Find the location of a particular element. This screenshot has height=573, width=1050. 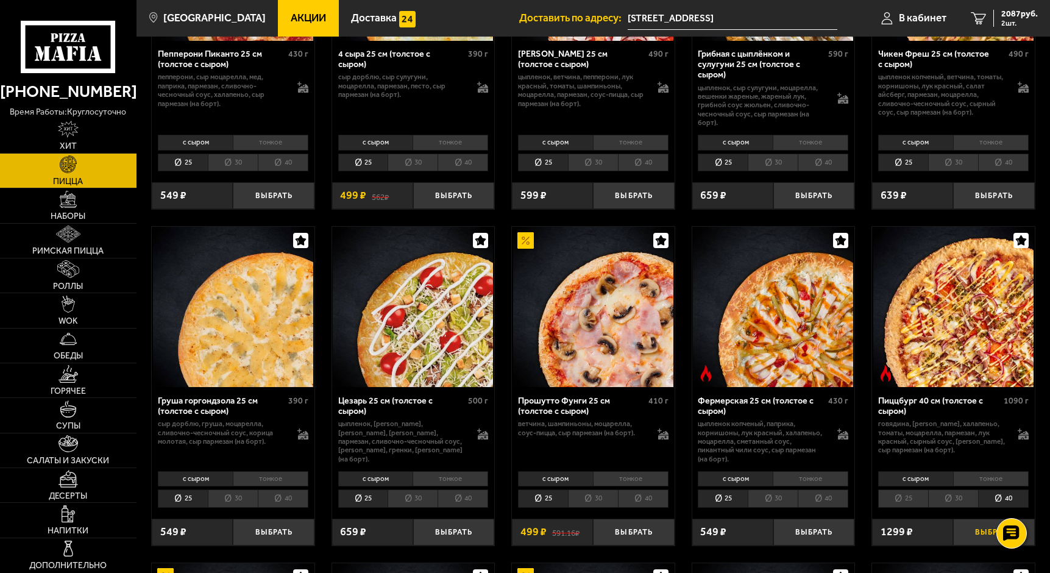

span: Дополнительно is located at coordinates (68, 566).